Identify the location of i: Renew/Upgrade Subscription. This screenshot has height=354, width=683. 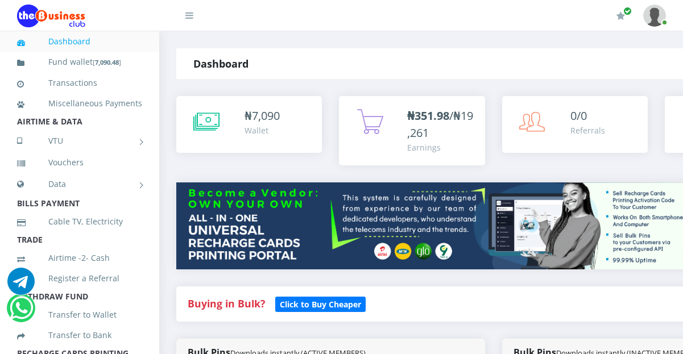
(620, 16).